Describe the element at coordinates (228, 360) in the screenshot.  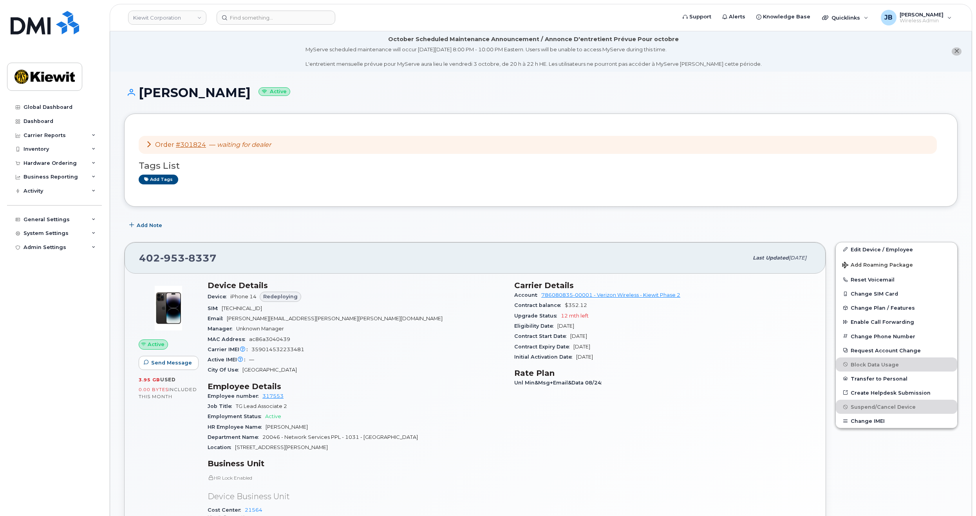
I see `span: Active IMEI` at that location.